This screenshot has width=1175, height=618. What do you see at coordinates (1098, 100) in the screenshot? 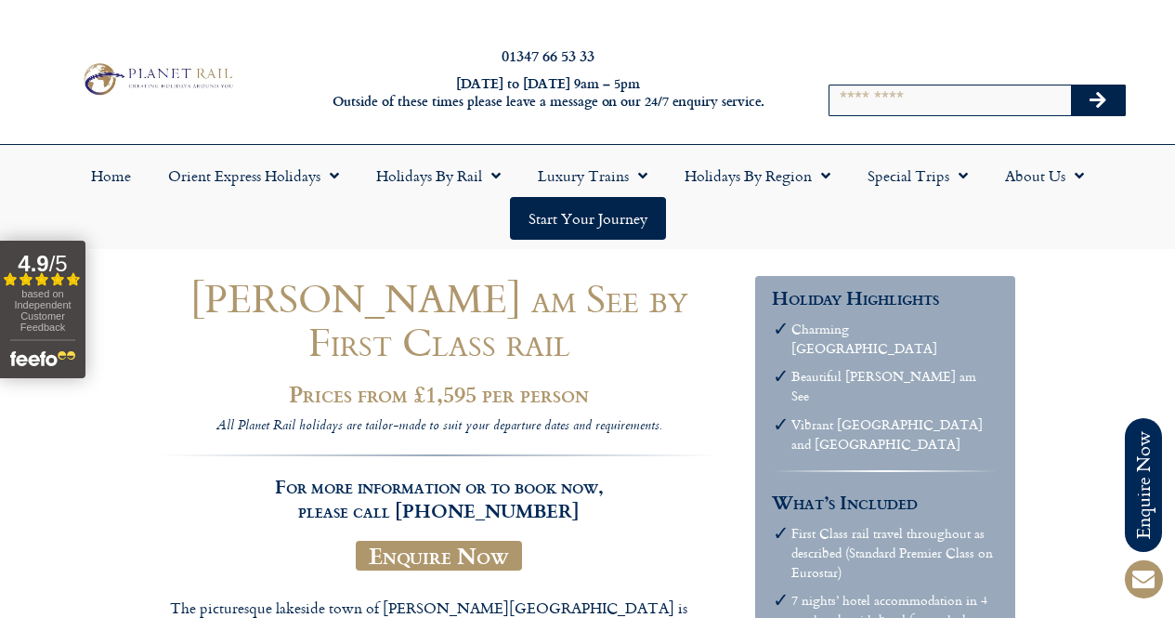
I see `button: Search` at bounding box center [1098, 100].